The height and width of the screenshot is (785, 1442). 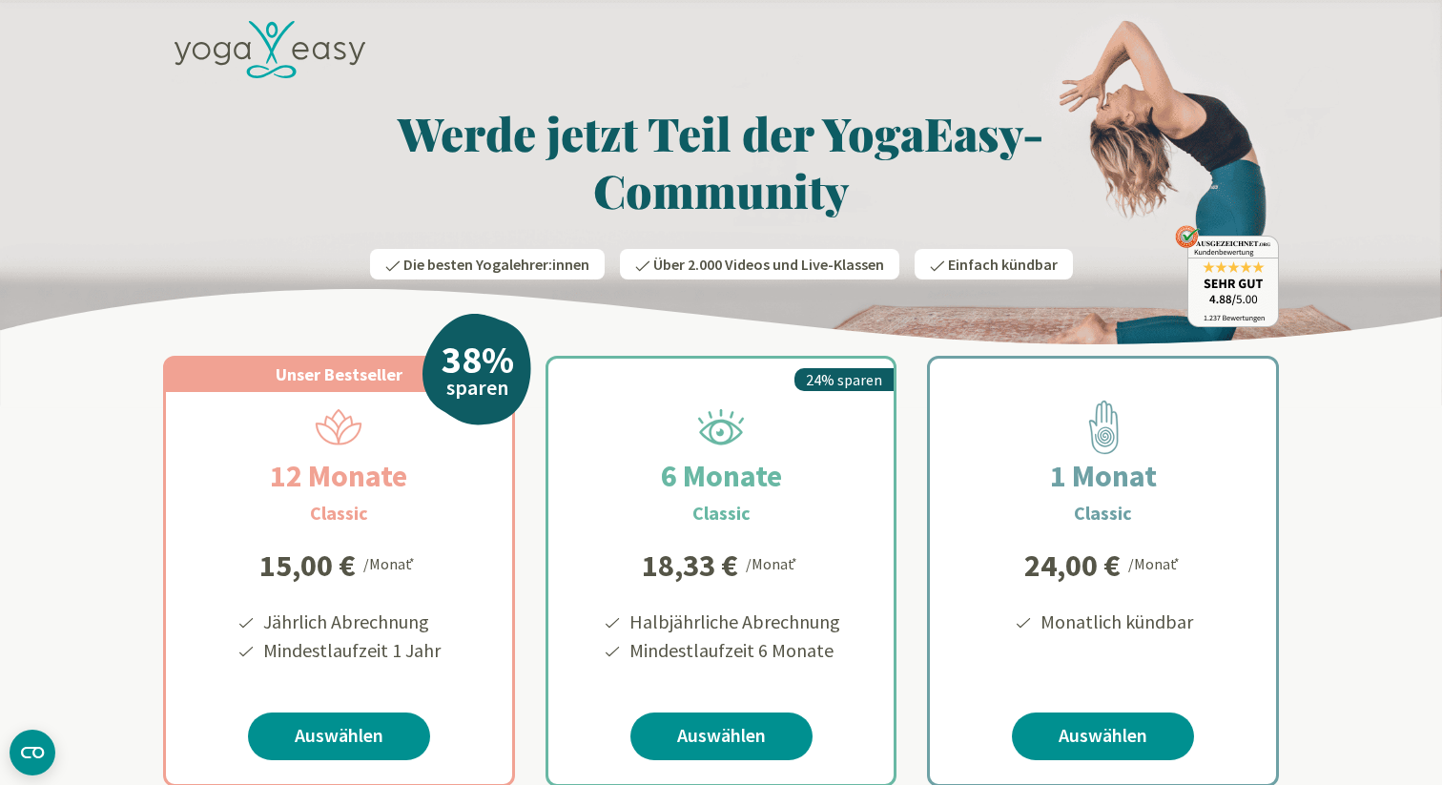 What do you see at coordinates (350, 622) in the screenshot?
I see `li: Jährlich Abrechnung` at bounding box center [350, 622].